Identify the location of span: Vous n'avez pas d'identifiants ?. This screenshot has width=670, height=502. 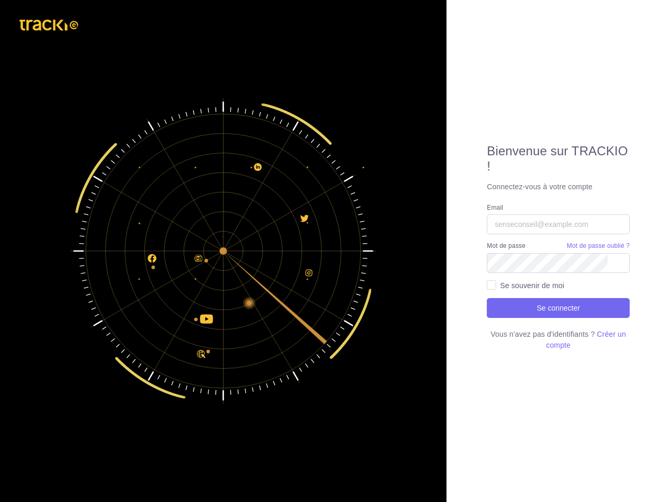
(542, 334).